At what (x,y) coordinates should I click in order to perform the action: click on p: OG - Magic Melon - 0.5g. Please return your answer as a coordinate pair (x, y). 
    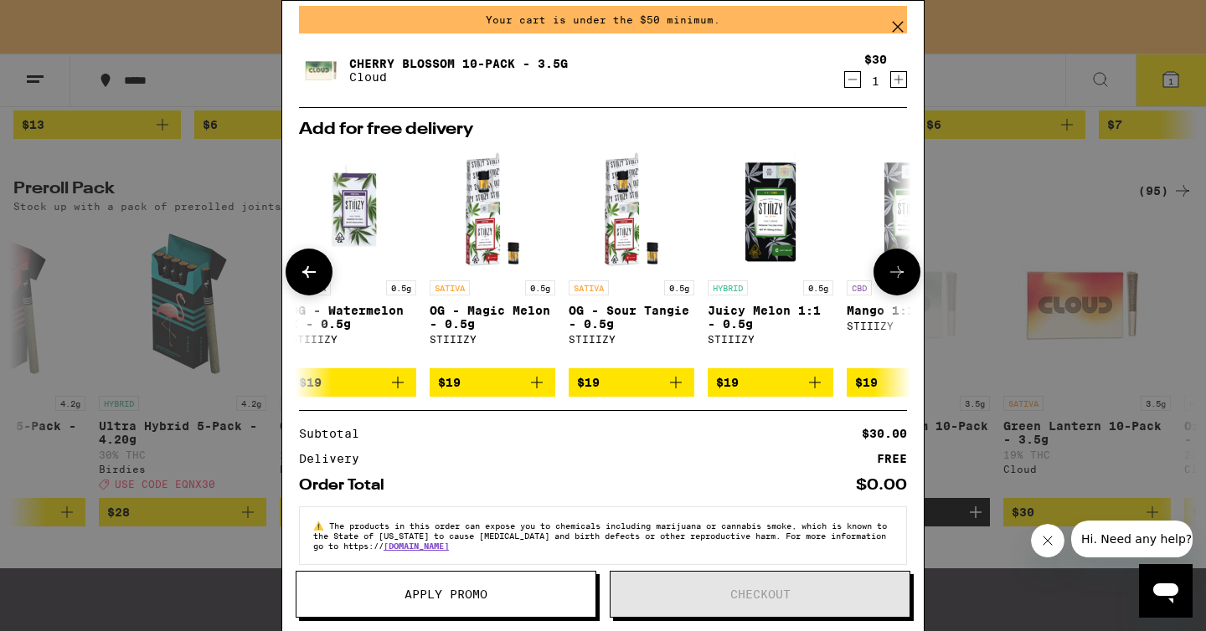
    Looking at the image, I should click on (492, 317).